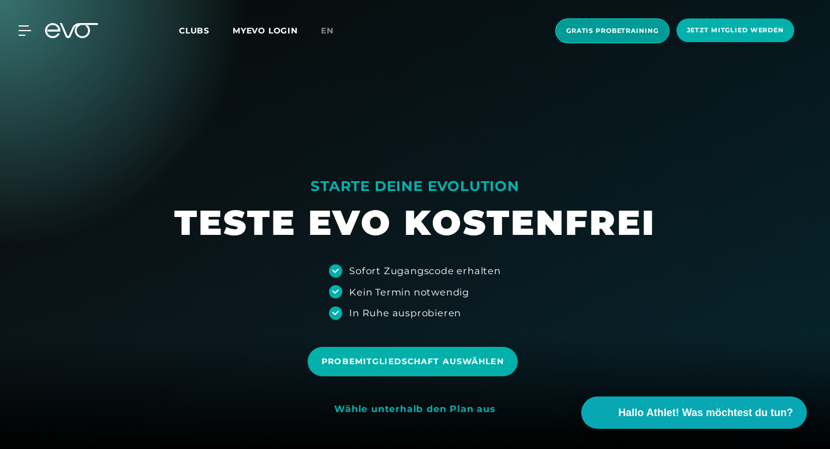 The height and width of the screenshot is (449, 830). Describe the element at coordinates (415, 409) in the screenshot. I see `div: Wähle unterhalb den Plan aus` at that location.